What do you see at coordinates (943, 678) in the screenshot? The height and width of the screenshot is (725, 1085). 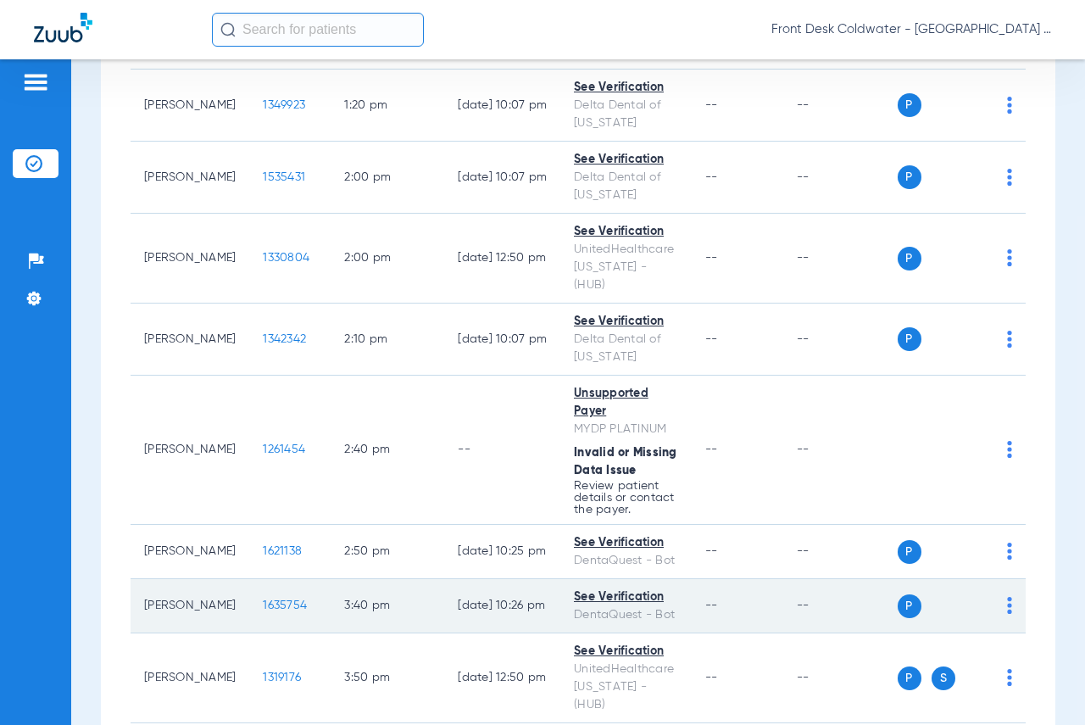 I see `span: S` at bounding box center [943, 678].